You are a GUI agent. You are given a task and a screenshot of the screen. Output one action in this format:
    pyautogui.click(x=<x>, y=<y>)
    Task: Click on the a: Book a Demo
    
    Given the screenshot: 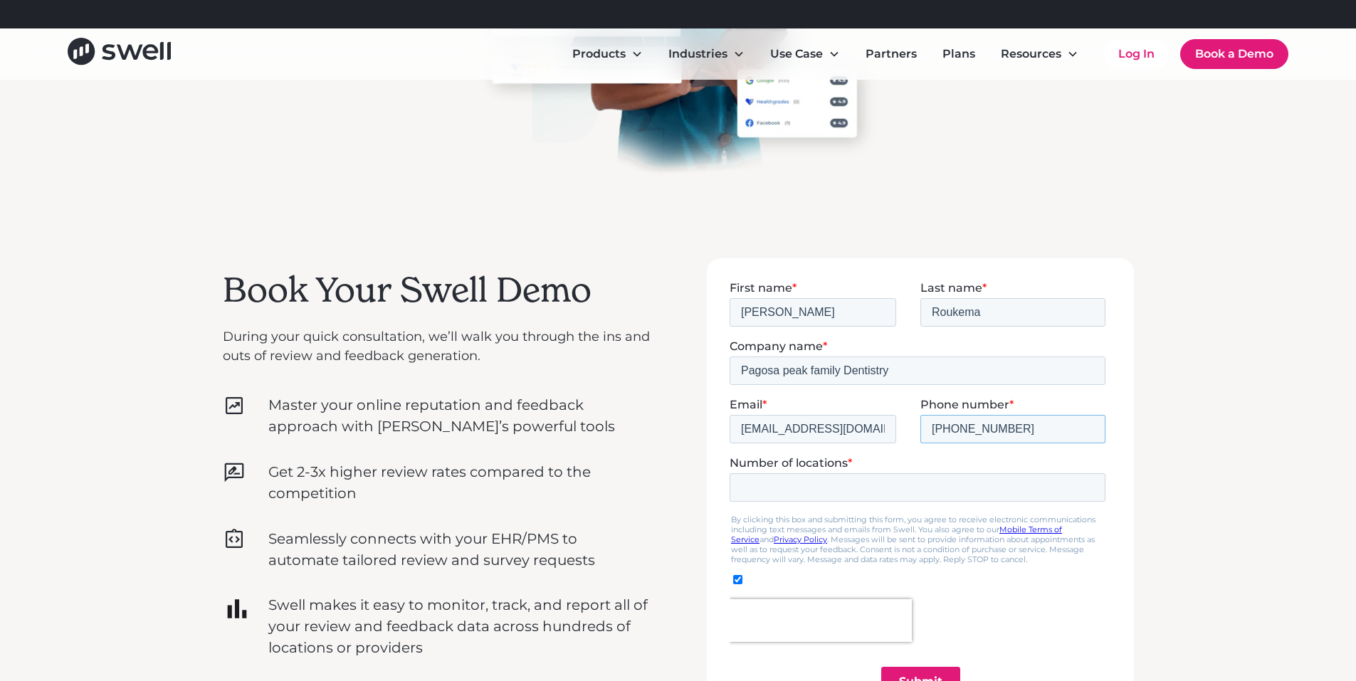 What is the action you would take?
    pyautogui.click(x=1235, y=54)
    